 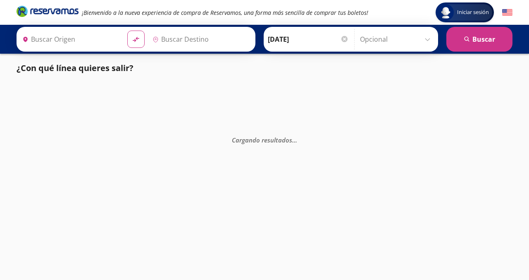 What do you see at coordinates (48, 11) in the screenshot?
I see `i: Brand Logo` at bounding box center [48, 11].